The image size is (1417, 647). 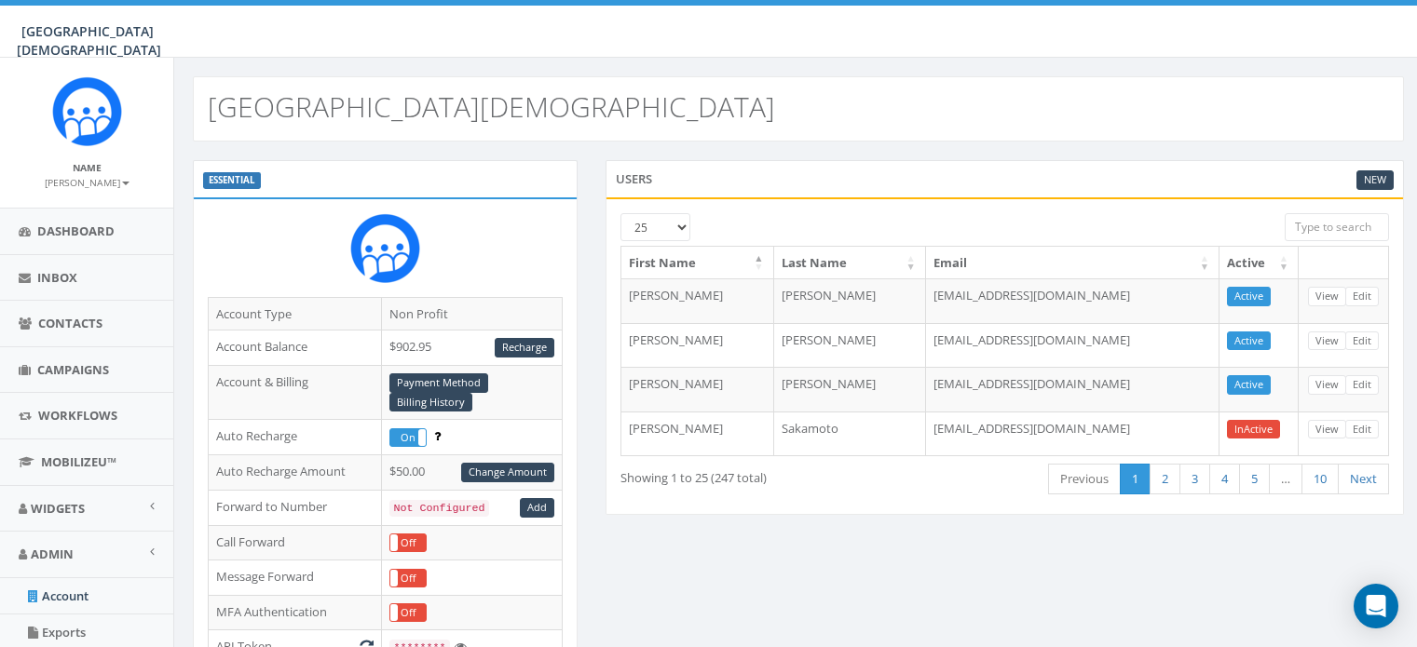 What do you see at coordinates (295, 472) in the screenshot?
I see `td: Auto Recharge Amount` at bounding box center [295, 472].